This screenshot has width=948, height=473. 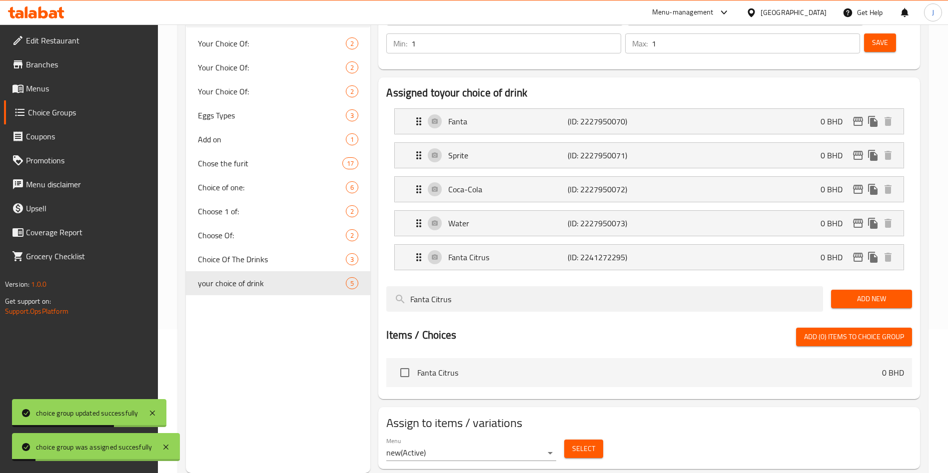 What do you see at coordinates (278, 235) in the screenshot?
I see `div: Choose Of:2` at bounding box center [278, 235].